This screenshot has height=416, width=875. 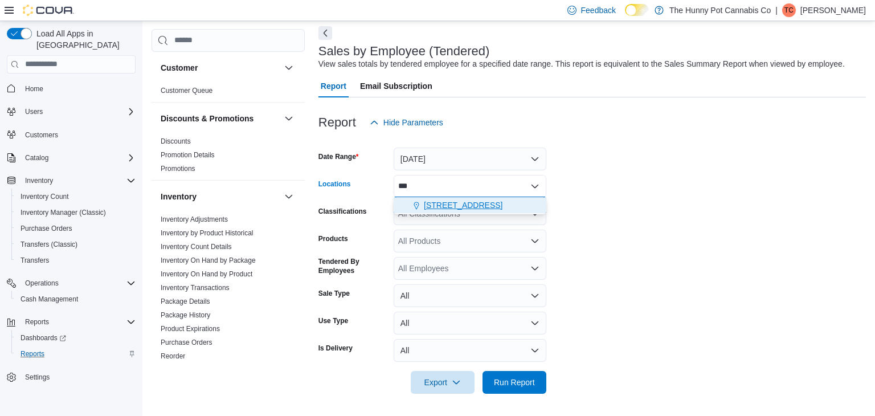 I want to click on a: Inventory Transactions, so click(x=195, y=287).